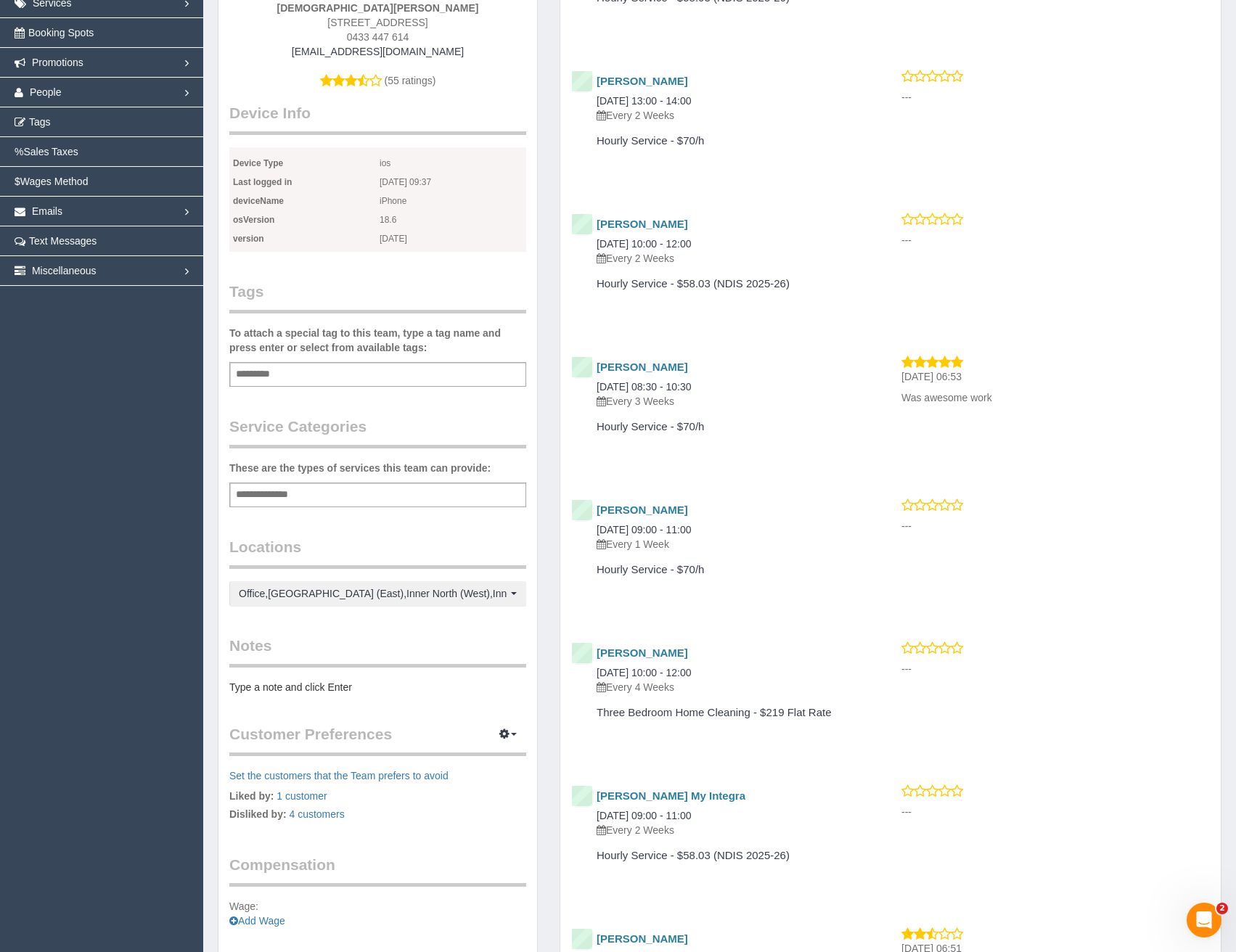  Describe the element at coordinates (46, 92) in the screenshot. I see `span: People` at that location.